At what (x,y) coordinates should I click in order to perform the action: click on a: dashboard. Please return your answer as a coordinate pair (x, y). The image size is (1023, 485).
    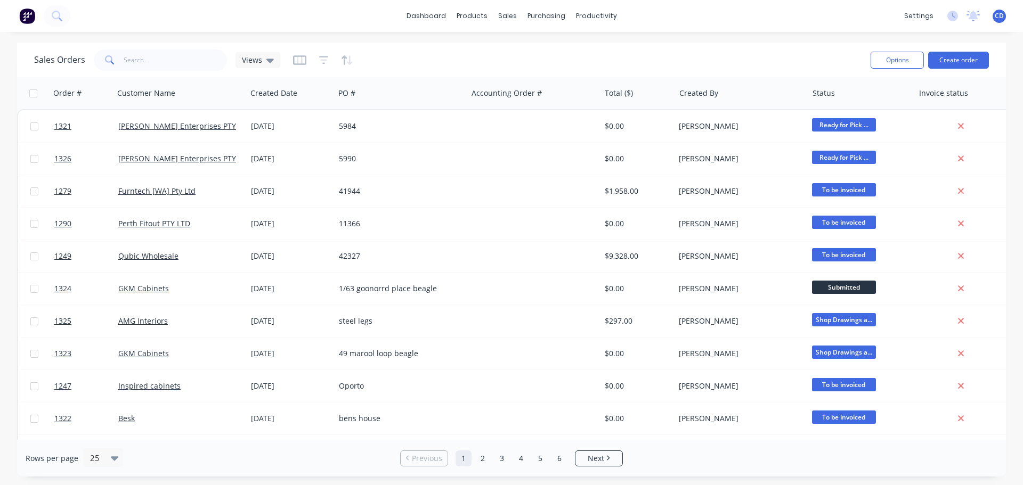
    Looking at the image, I should click on (426, 16).